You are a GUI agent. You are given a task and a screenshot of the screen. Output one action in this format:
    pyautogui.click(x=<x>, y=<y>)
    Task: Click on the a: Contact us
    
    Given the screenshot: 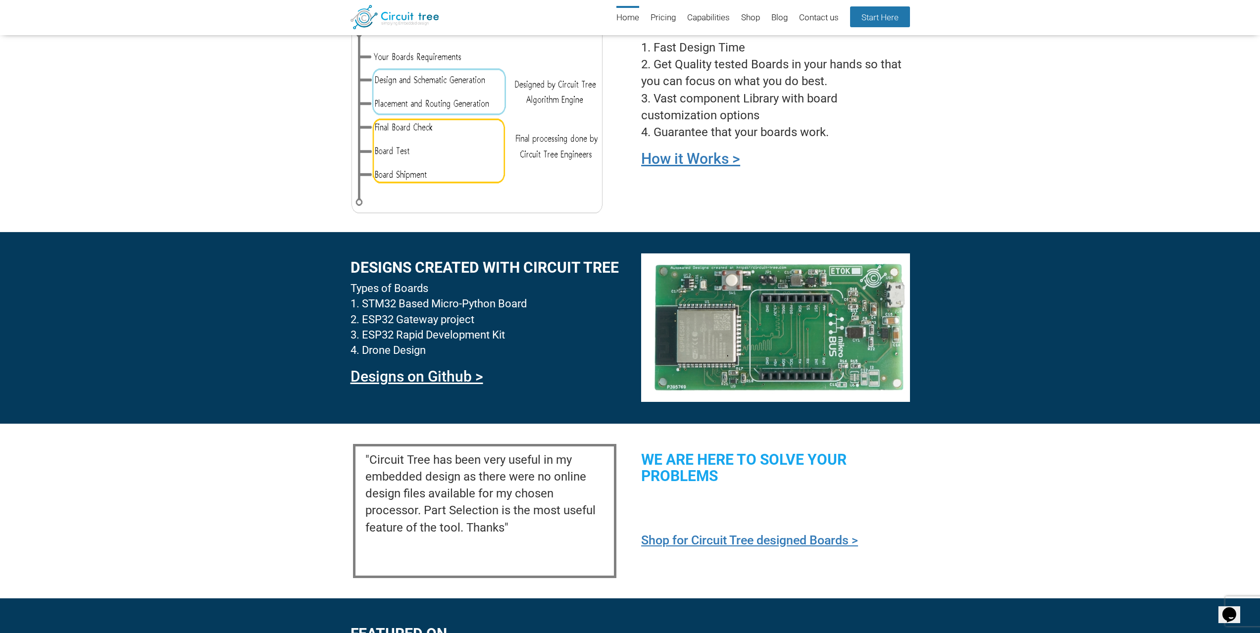 What is the action you would take?
    pyautogui.click(x=819, y=18)
    